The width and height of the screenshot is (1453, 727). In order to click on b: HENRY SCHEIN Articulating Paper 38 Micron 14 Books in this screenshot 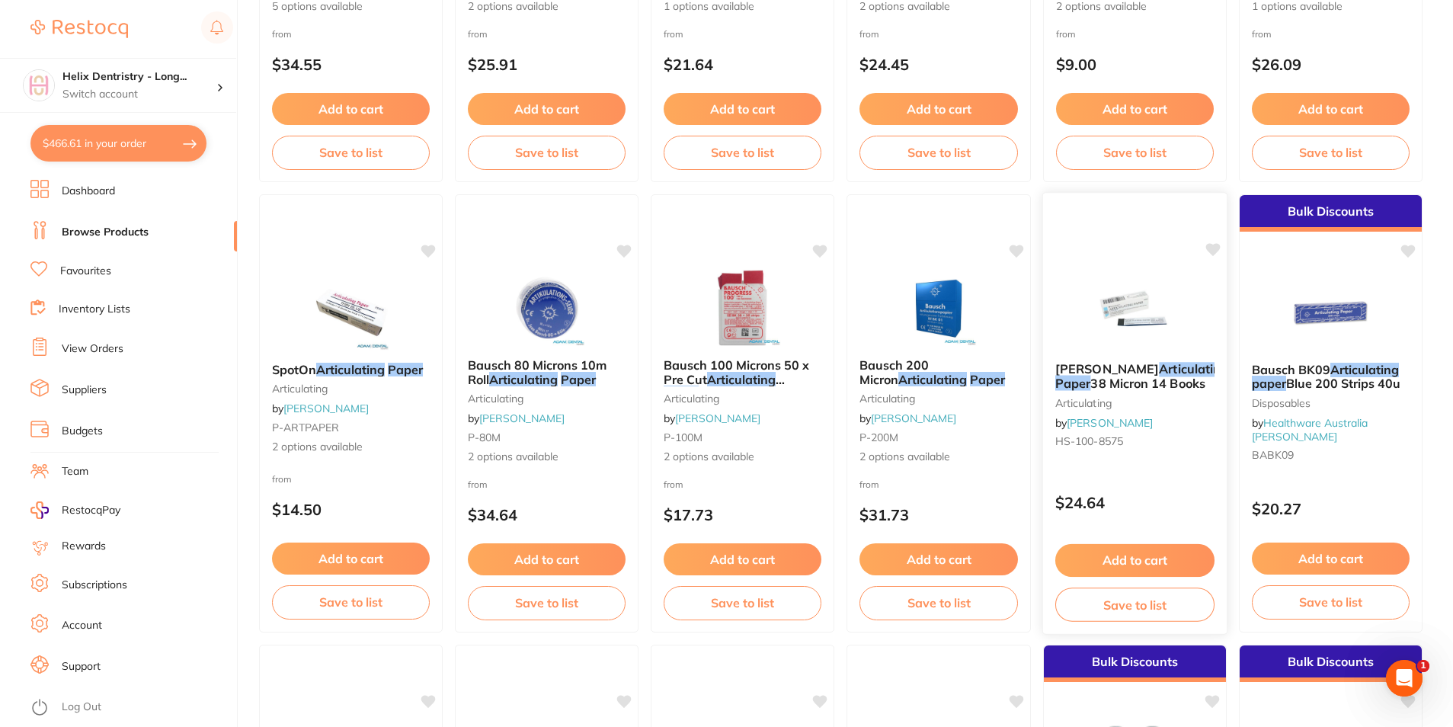, I will do `click(1135, 376)`.